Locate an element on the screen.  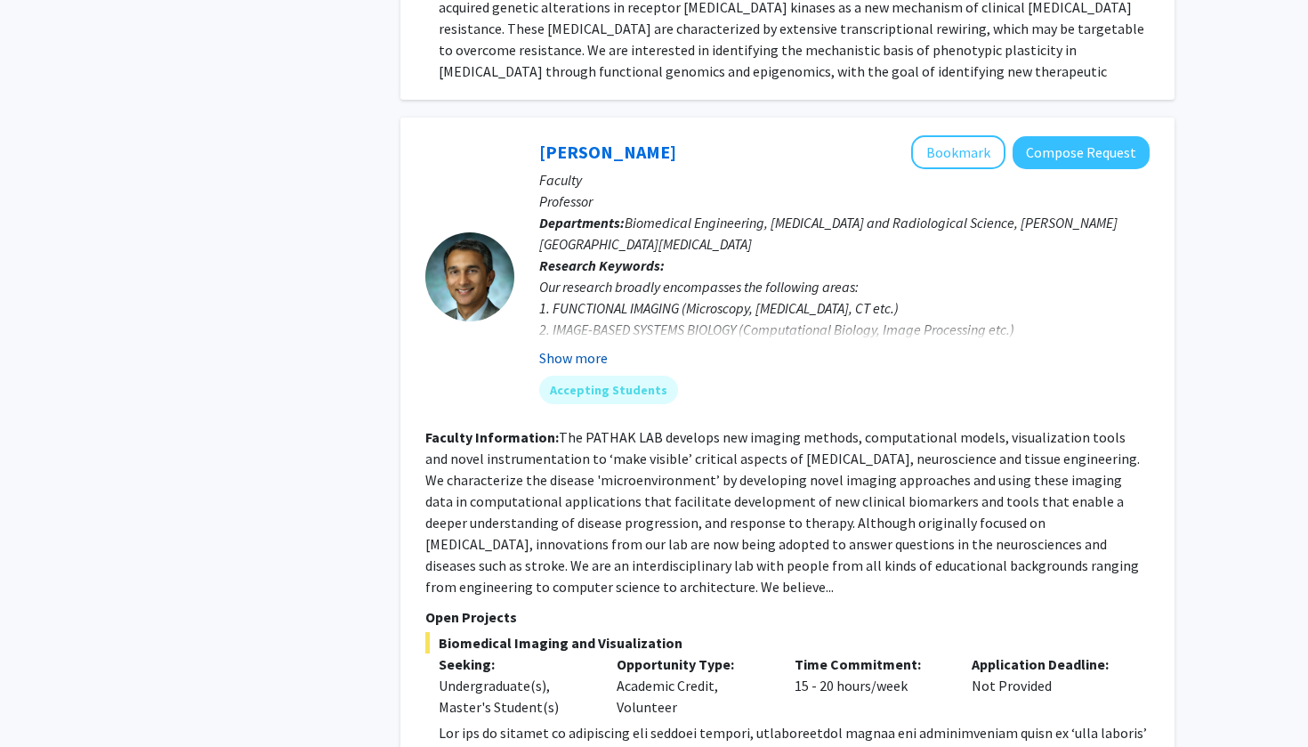
p: Time Commitment: is located at coordinates (870, 664).